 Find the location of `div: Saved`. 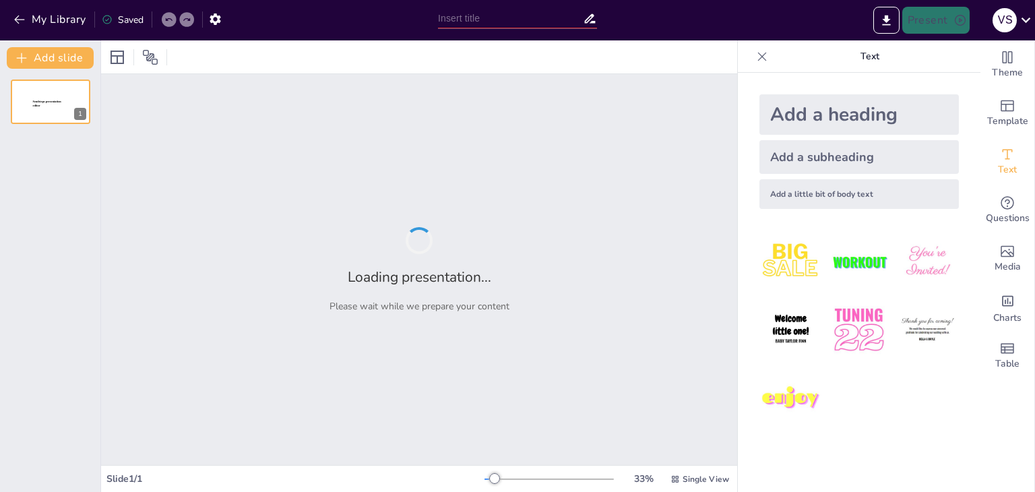

div: Saved is located at coordinates (123, 20).